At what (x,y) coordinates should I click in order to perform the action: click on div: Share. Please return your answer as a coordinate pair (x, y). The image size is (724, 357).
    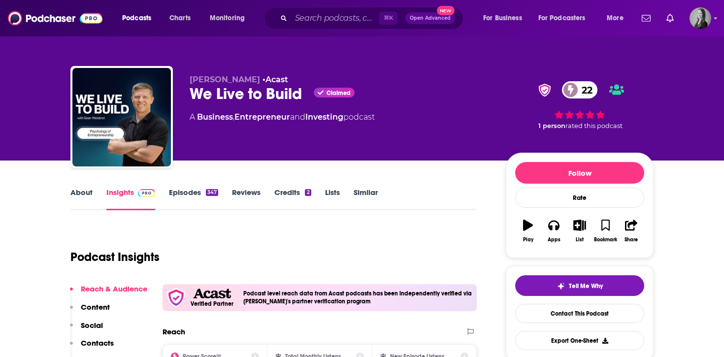
    Looking at the image, I should click on (631, 240).